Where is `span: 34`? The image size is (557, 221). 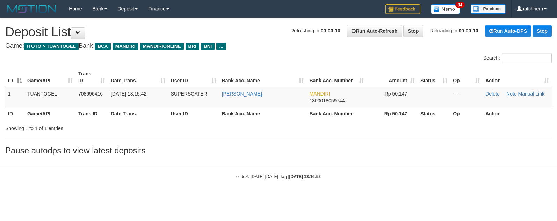
span: 34 is located at coordinates (460, 5).